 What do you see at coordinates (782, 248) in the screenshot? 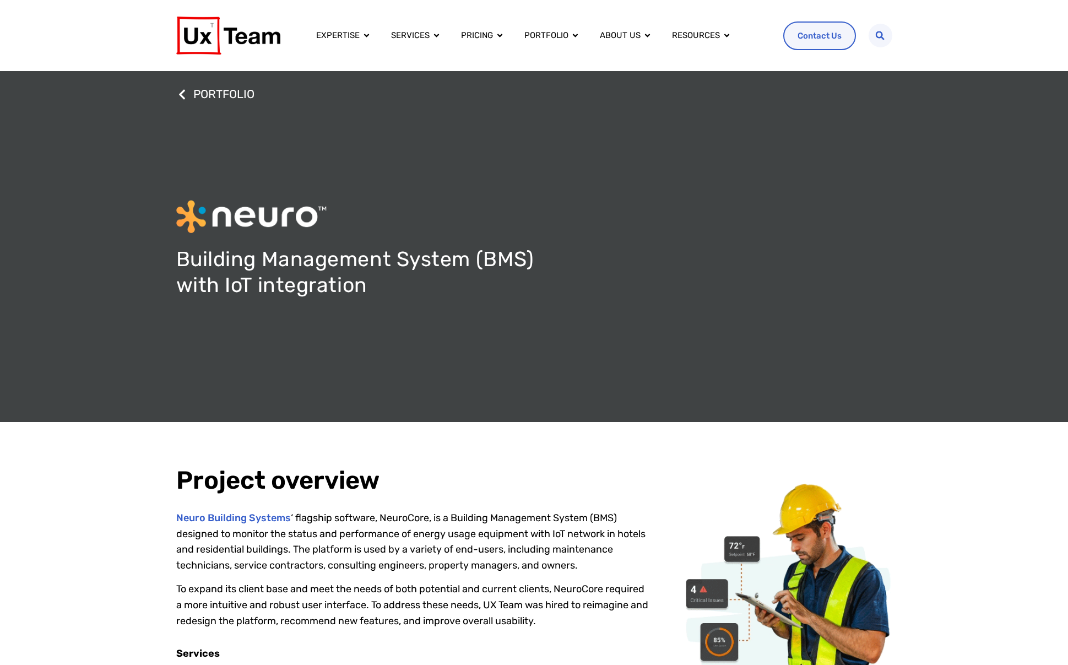
I see `img: The main dashboard in NeuroCore's building management system application. for All Sites. The scre...` at bounding box center [782, 248].